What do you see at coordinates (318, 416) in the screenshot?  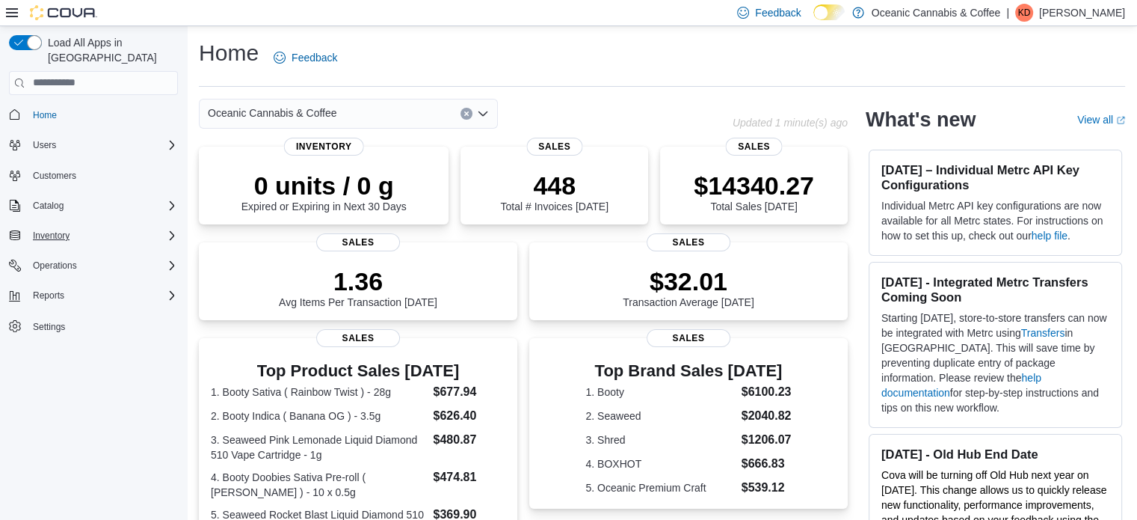 I see `dt: 2. Booty Indica ( Banana OG ) - 3.5g` at bounding box center [318, 416].